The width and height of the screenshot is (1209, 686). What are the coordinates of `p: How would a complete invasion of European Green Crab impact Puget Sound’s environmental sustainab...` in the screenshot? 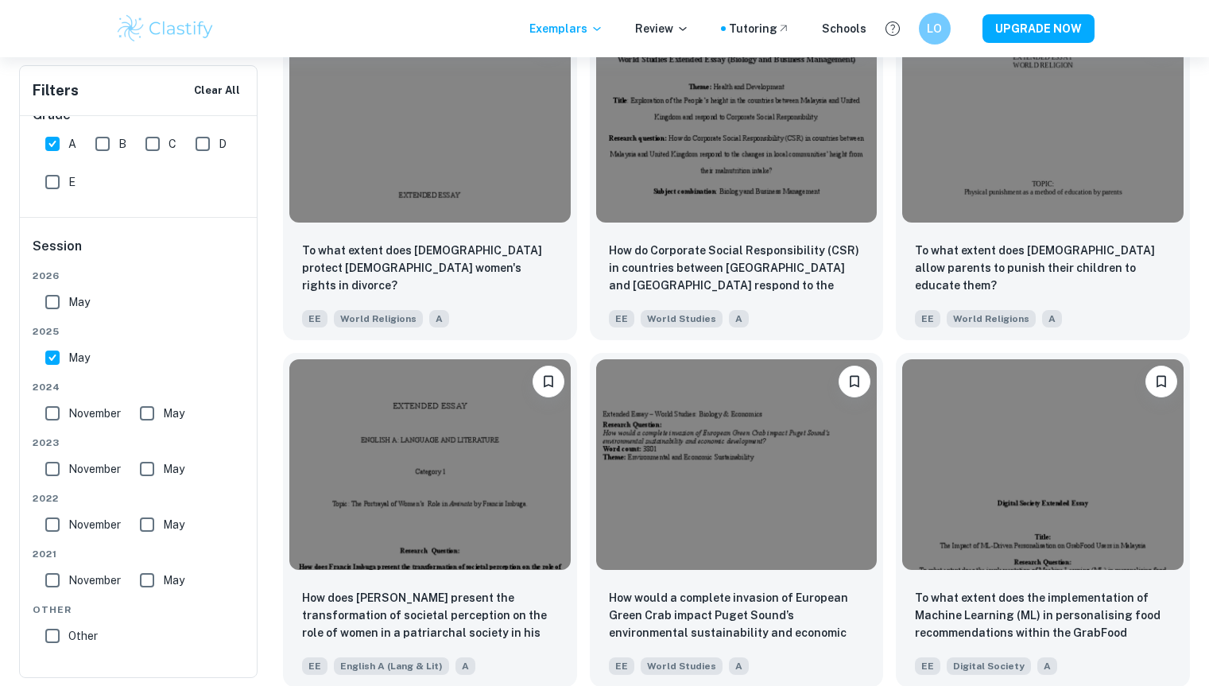 It's located at (737, 616).